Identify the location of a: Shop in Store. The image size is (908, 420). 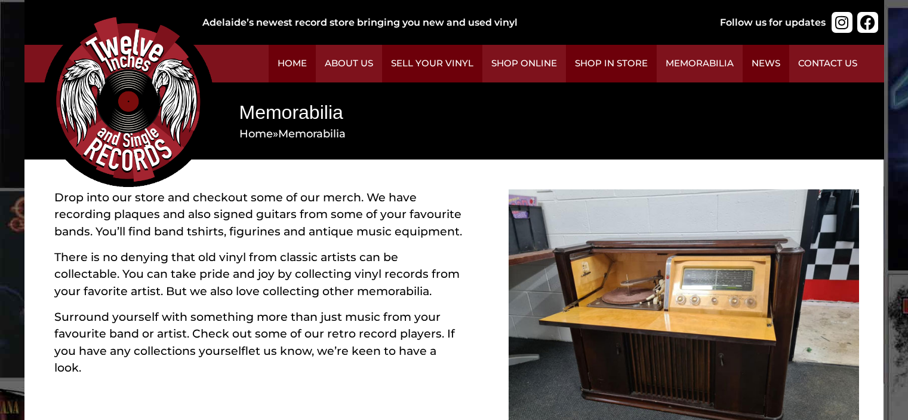
(612, 63).